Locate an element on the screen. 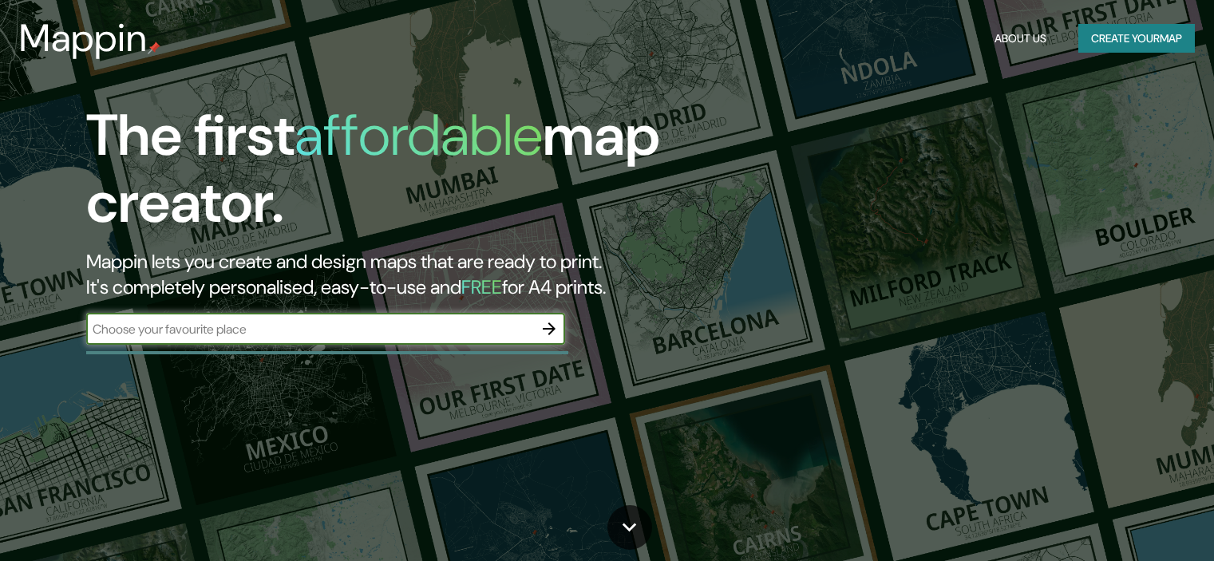 The height and width of the screenshot is (561, 1214). input: Choose your favourite place is located at coordinates (310, 329).